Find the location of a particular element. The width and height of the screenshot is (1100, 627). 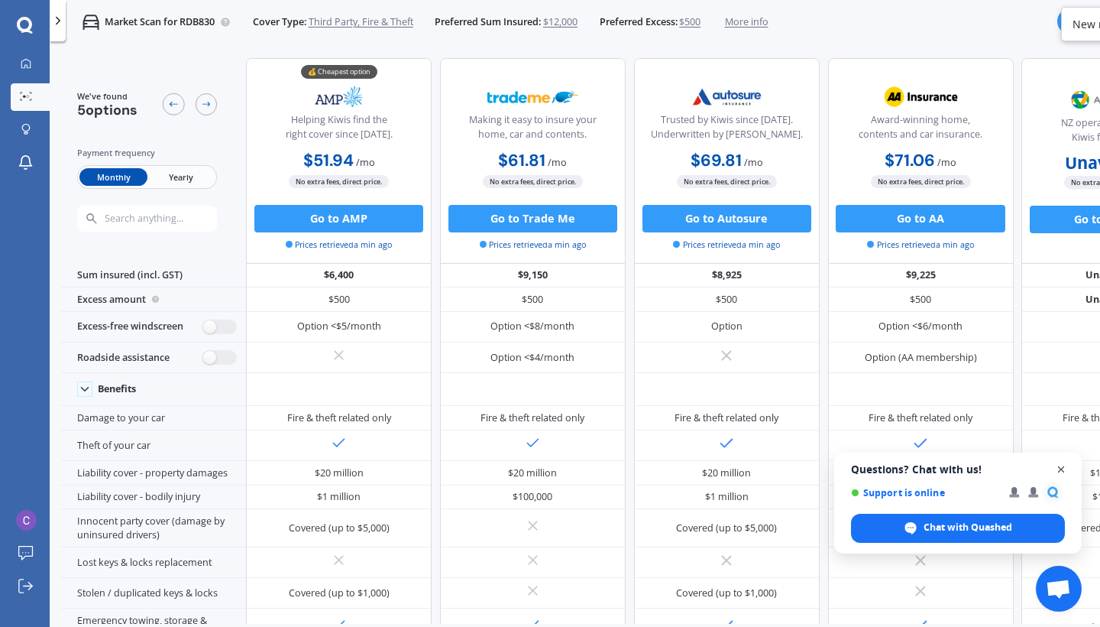

b: $51.94 is located at coordinates (329, 160).